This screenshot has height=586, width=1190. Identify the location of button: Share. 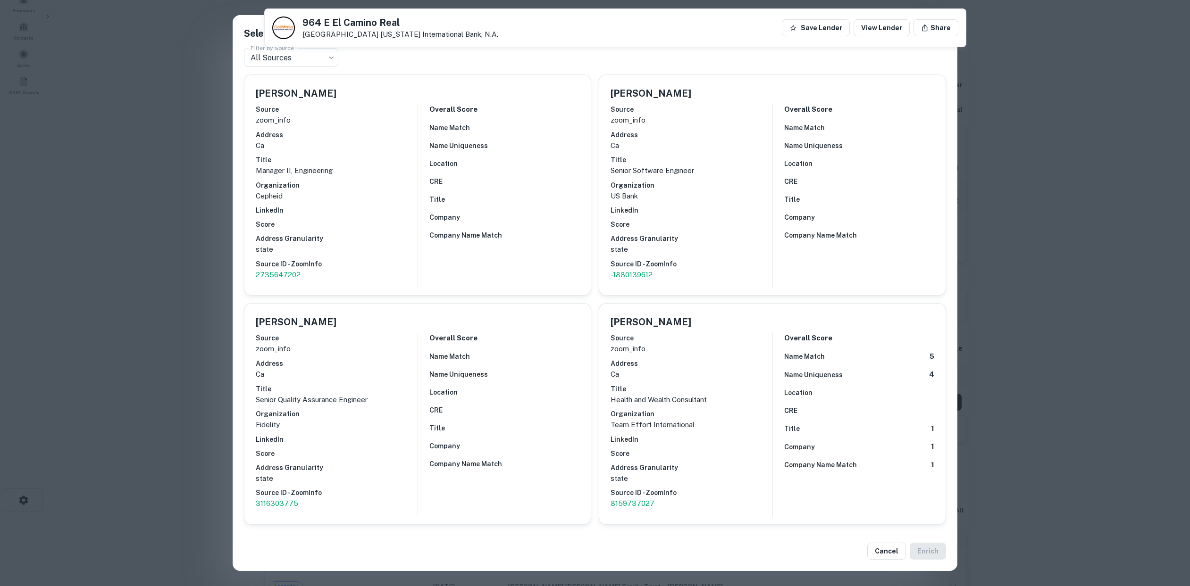
(936, 28).